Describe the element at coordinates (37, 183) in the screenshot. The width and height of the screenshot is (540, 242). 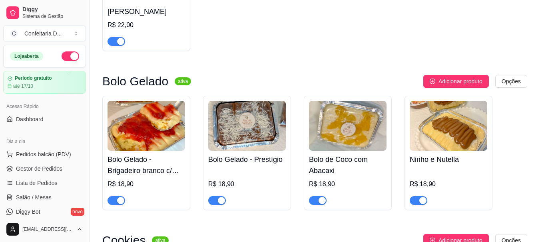
I see `span: Lista de Pedidos` at that location.